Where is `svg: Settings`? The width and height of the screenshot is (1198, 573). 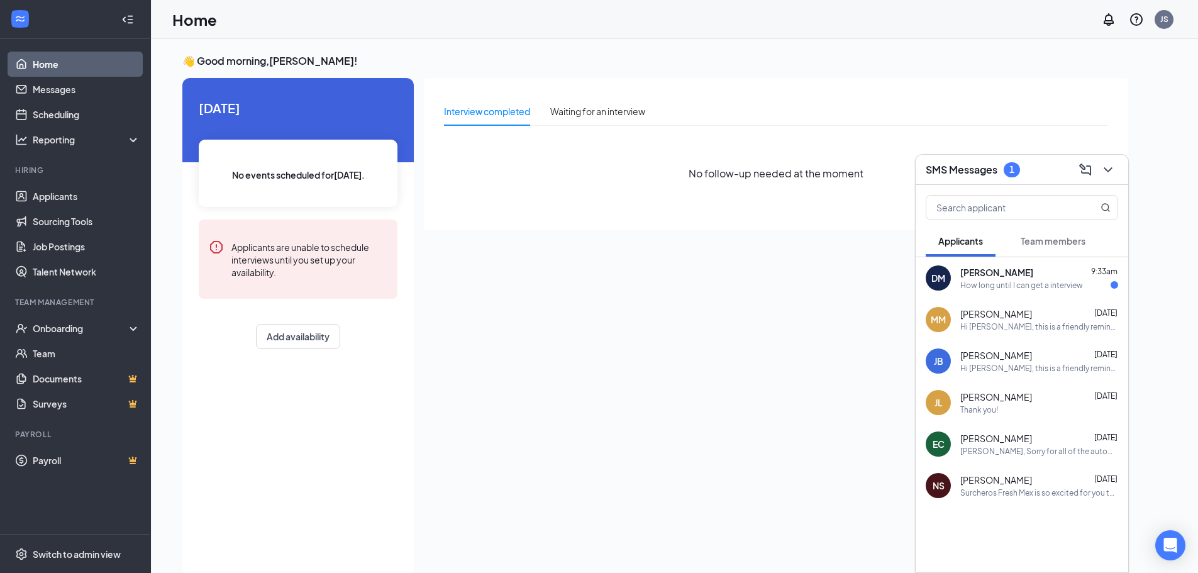 svg: Settings is located at coordinates (21, 554).